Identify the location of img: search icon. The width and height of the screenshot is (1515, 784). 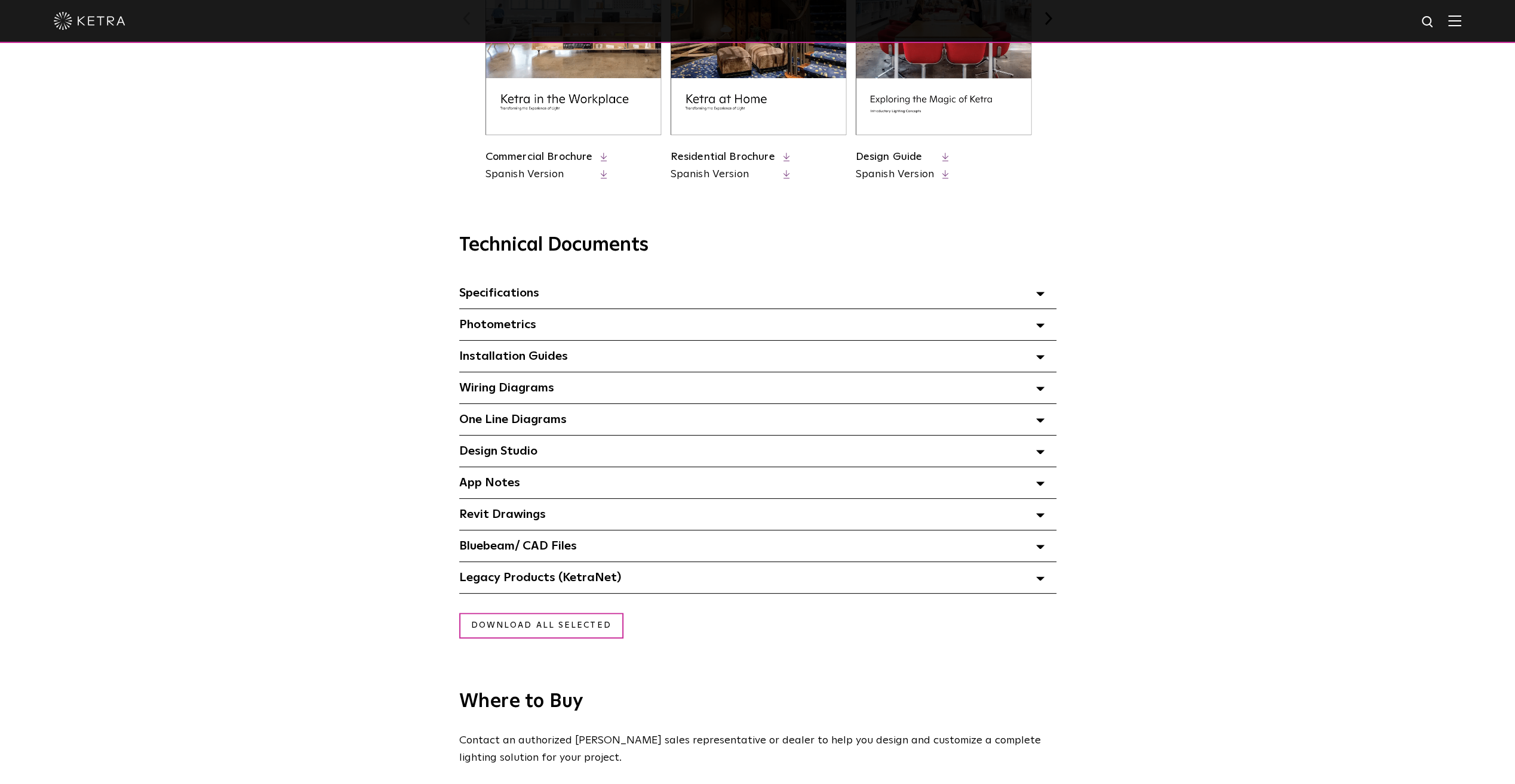
(1428, 23).